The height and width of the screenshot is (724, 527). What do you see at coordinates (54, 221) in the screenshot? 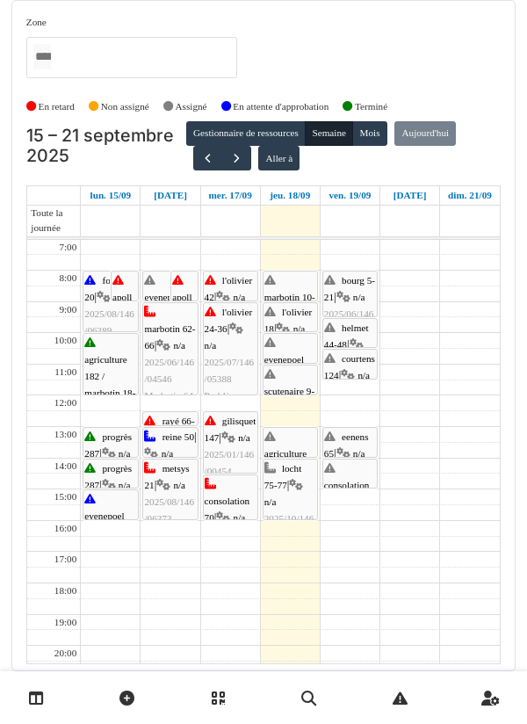
I see `span: Toute la journée` at bounding box center [54, 221].